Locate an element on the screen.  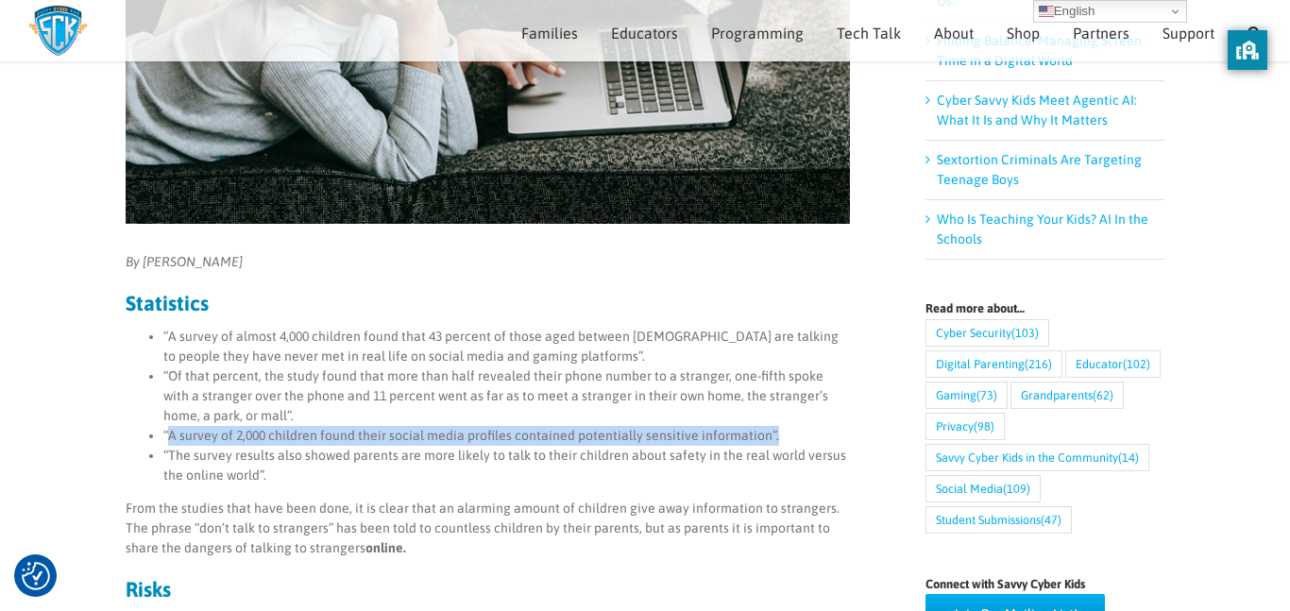
a: Cyber Savvy Kids Meet Agentic AI: What It Is and Why It Matters is located at coordinates (1037, 110).